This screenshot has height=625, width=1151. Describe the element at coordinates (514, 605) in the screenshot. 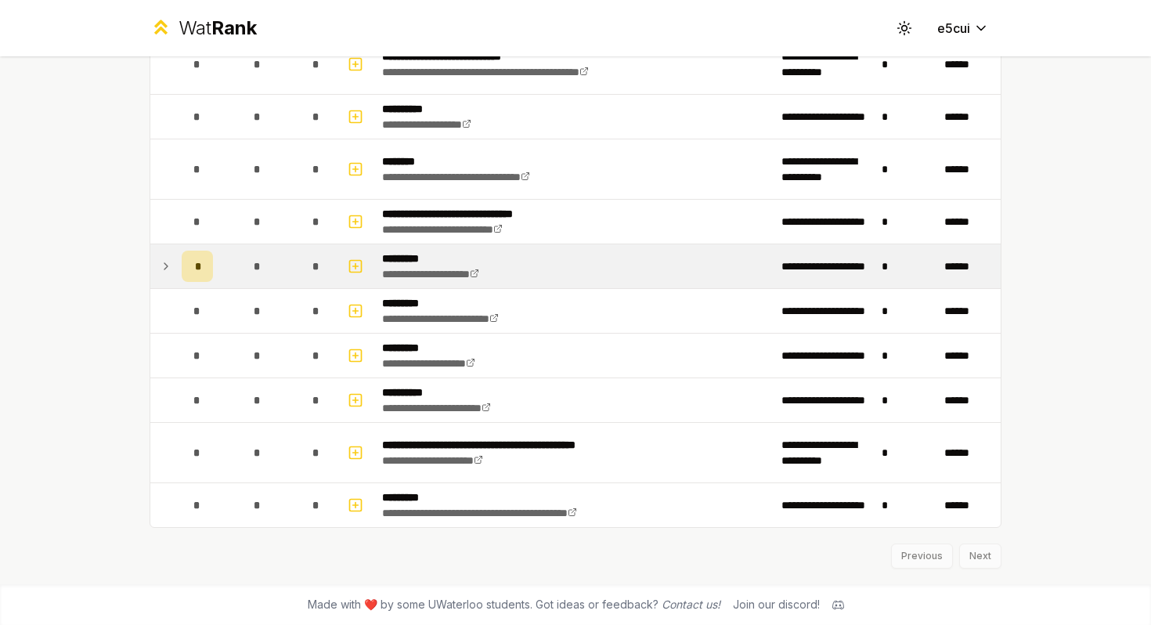

I see `span: Made with ❤️ by some UWaterloo students. Got ideas or feedback?` at that location.